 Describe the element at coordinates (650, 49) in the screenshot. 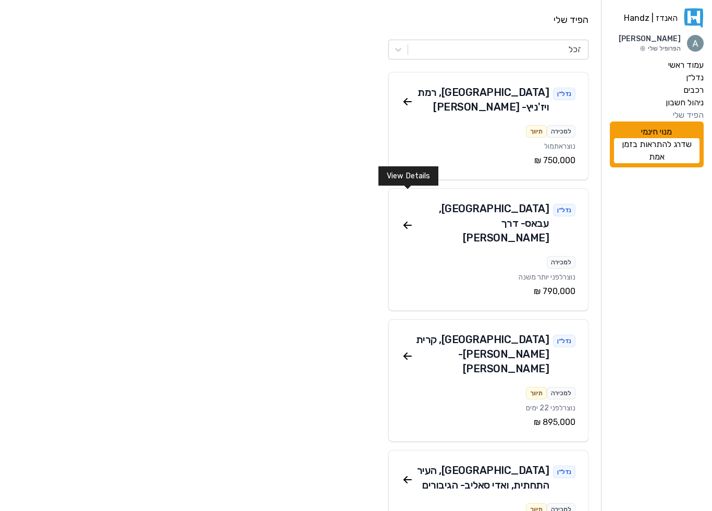

I see `p: הפרופיל שלי` at that location.